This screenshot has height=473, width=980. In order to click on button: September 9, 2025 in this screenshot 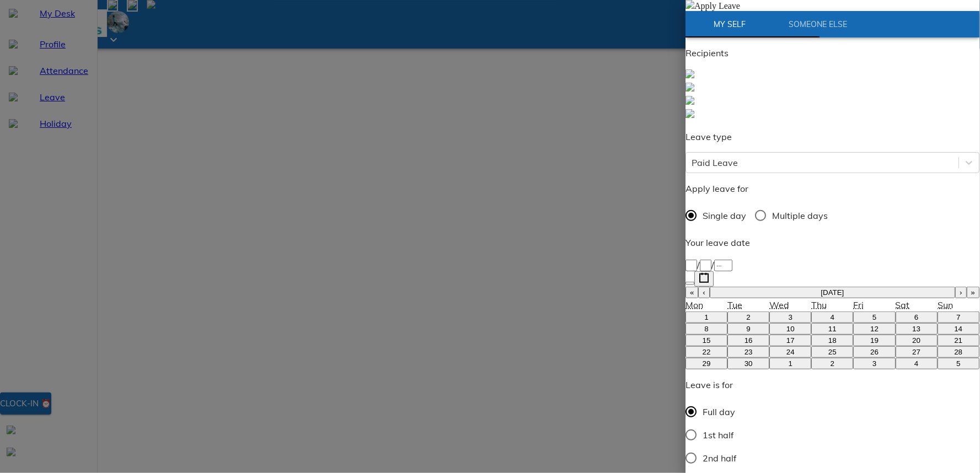, I will do `click(749, 329)`.